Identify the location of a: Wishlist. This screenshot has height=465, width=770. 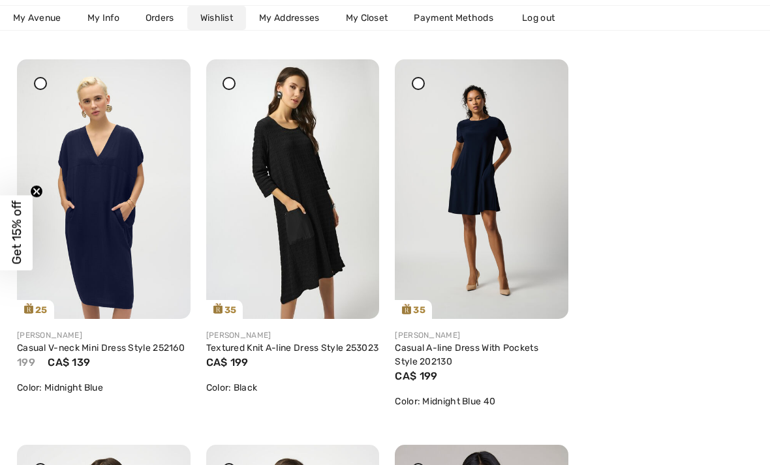
(217, 18).